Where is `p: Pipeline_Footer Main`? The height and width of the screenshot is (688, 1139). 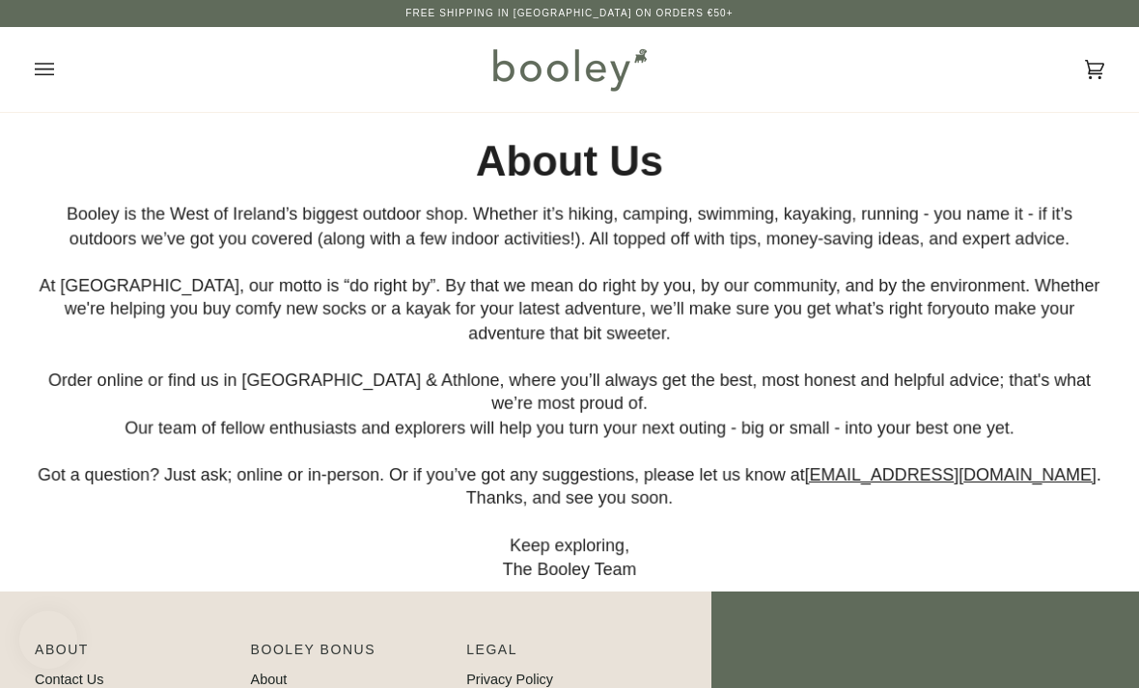 p: Pipeline_Footer Main is located at coordinates (133, 654).